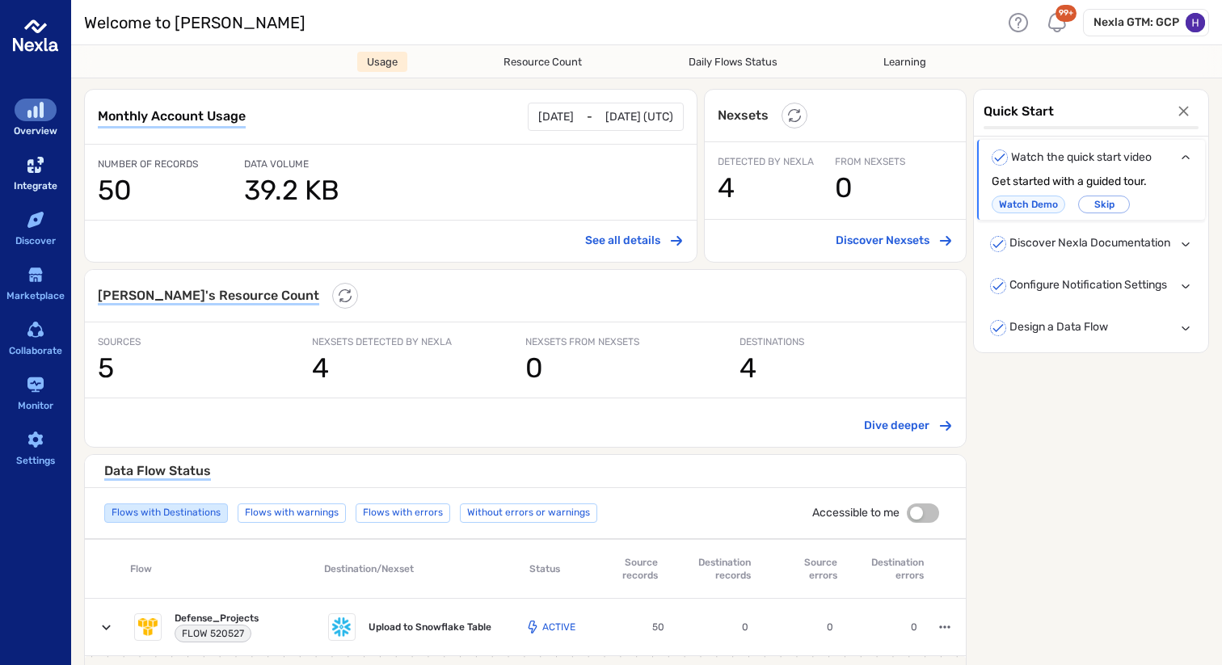 This screenshot has height=665, width=1222. I want to click on div: Destination/Nexset, so click(369, 569).